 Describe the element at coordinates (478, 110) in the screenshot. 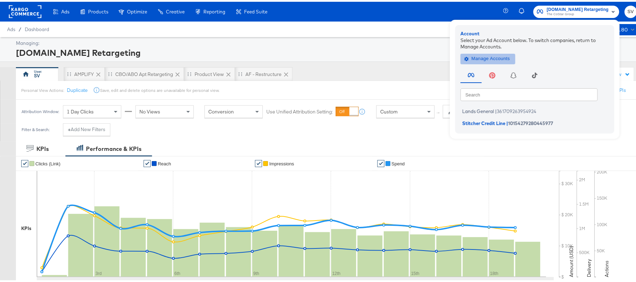

I see `span: Lands General` at that location.